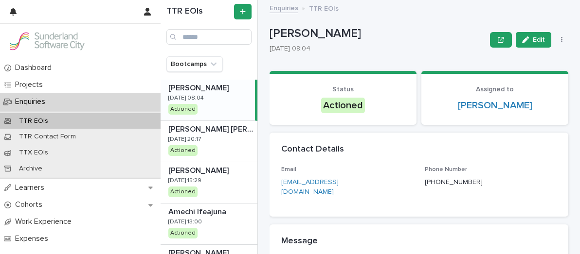  What do you see at coordinates (539, 40) in the screenshot?
I see `span: Edit` at bounding box center [539, 40].